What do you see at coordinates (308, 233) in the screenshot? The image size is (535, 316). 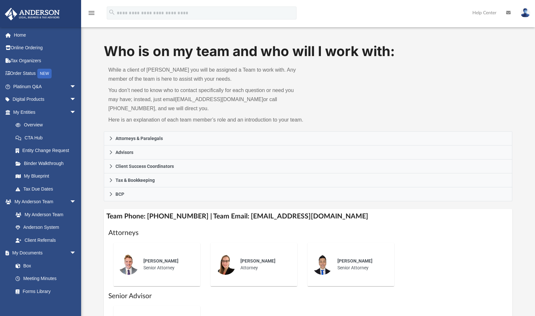 I see `h1: Attorneys` at bounding box center [308, 233].